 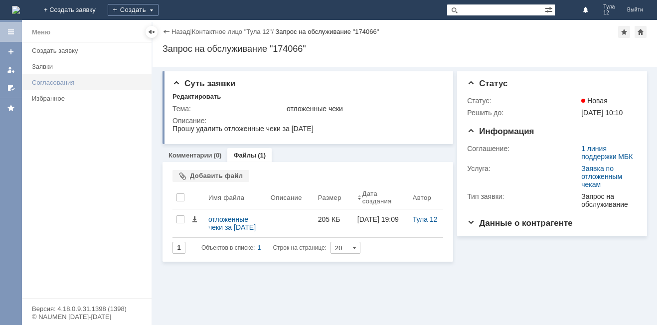 What do you see at coordinates (308, 121) in the screenshot?
I see `div: Описание:` at bounding box center [308, 121].